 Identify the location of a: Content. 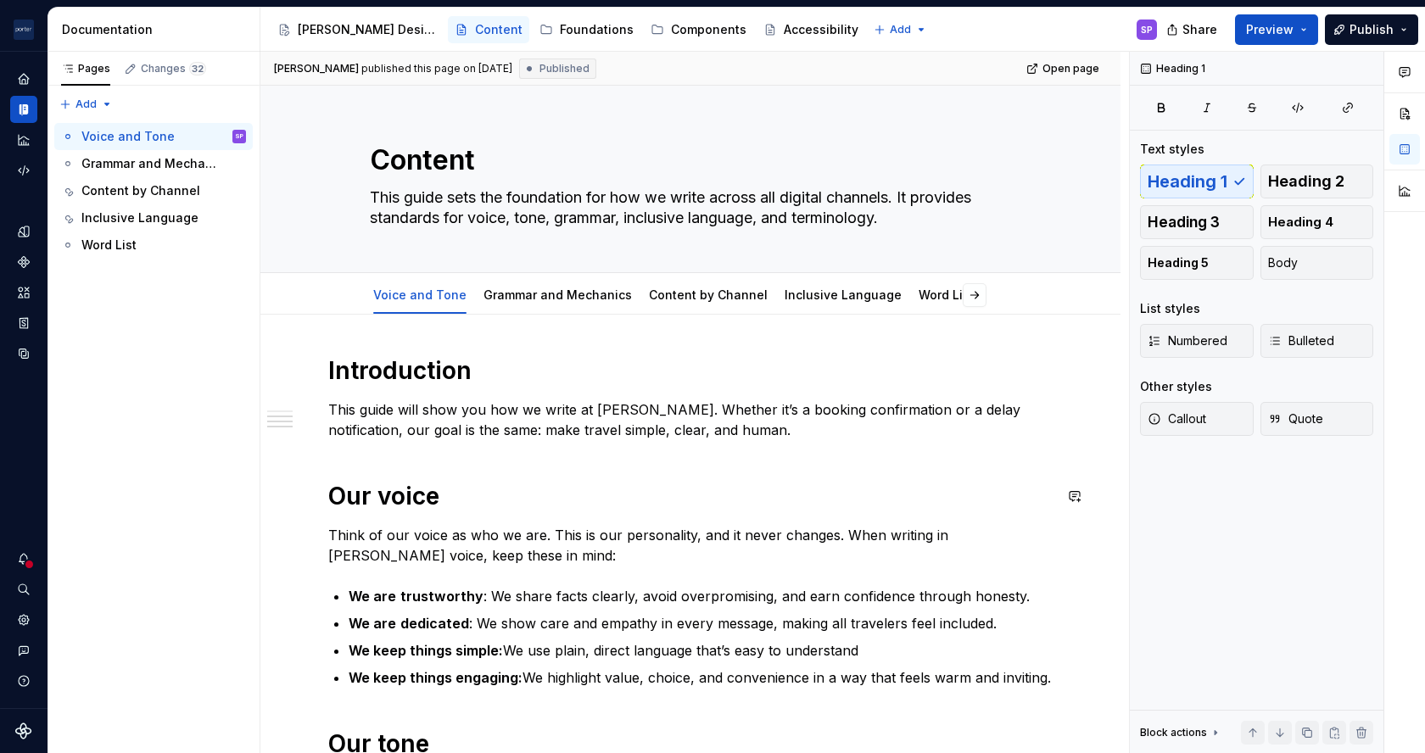
(488, 30).